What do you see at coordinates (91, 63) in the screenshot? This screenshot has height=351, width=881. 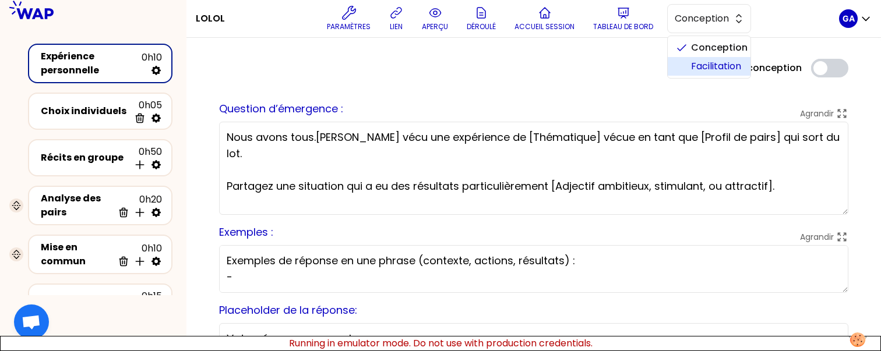 I see `div: Expérience personnelle` at bounding box center [91, 63].